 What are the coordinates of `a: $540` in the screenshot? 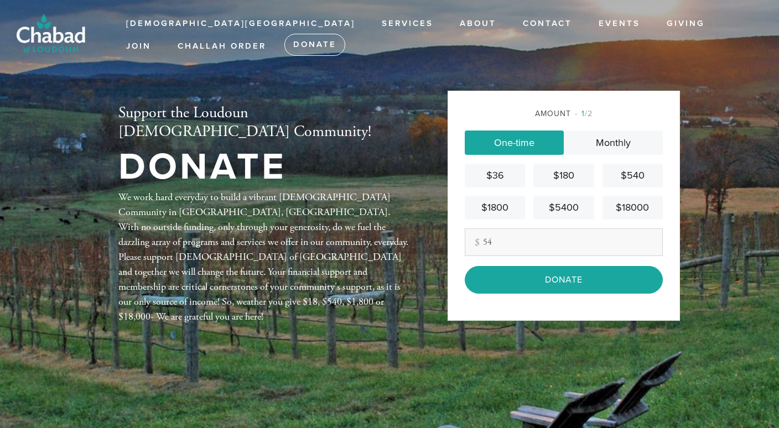 It's located at (632, 175).